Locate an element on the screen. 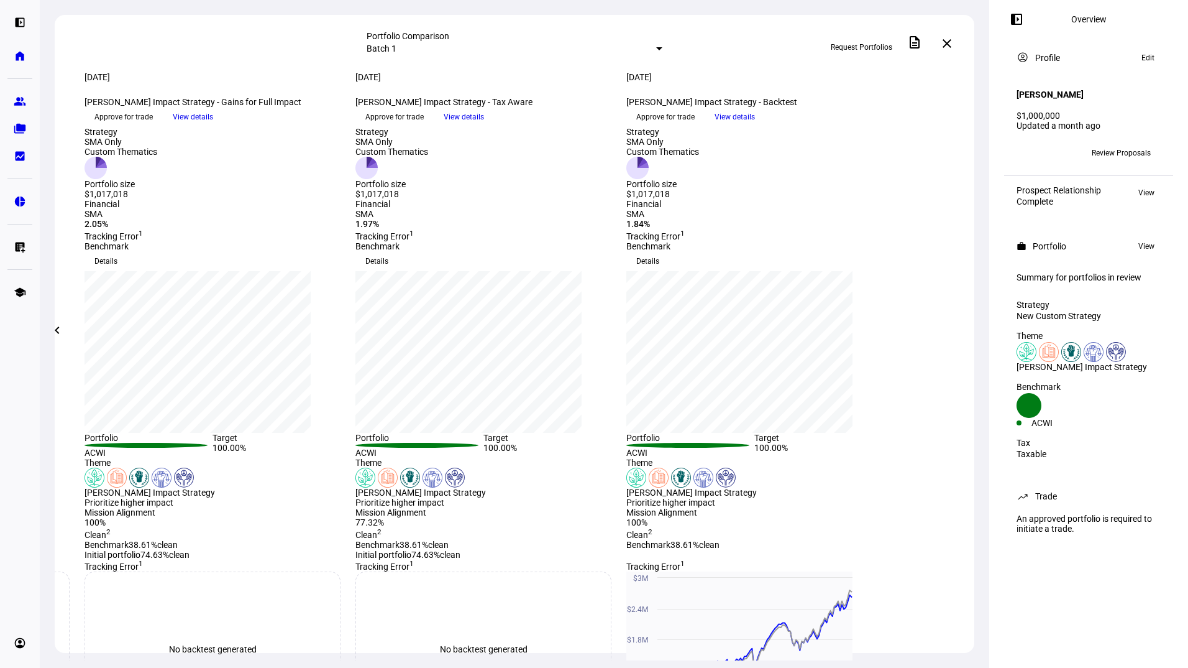 This screenshot has height=668, width=1188. div: Tax is located at coordinates (1089, 443).